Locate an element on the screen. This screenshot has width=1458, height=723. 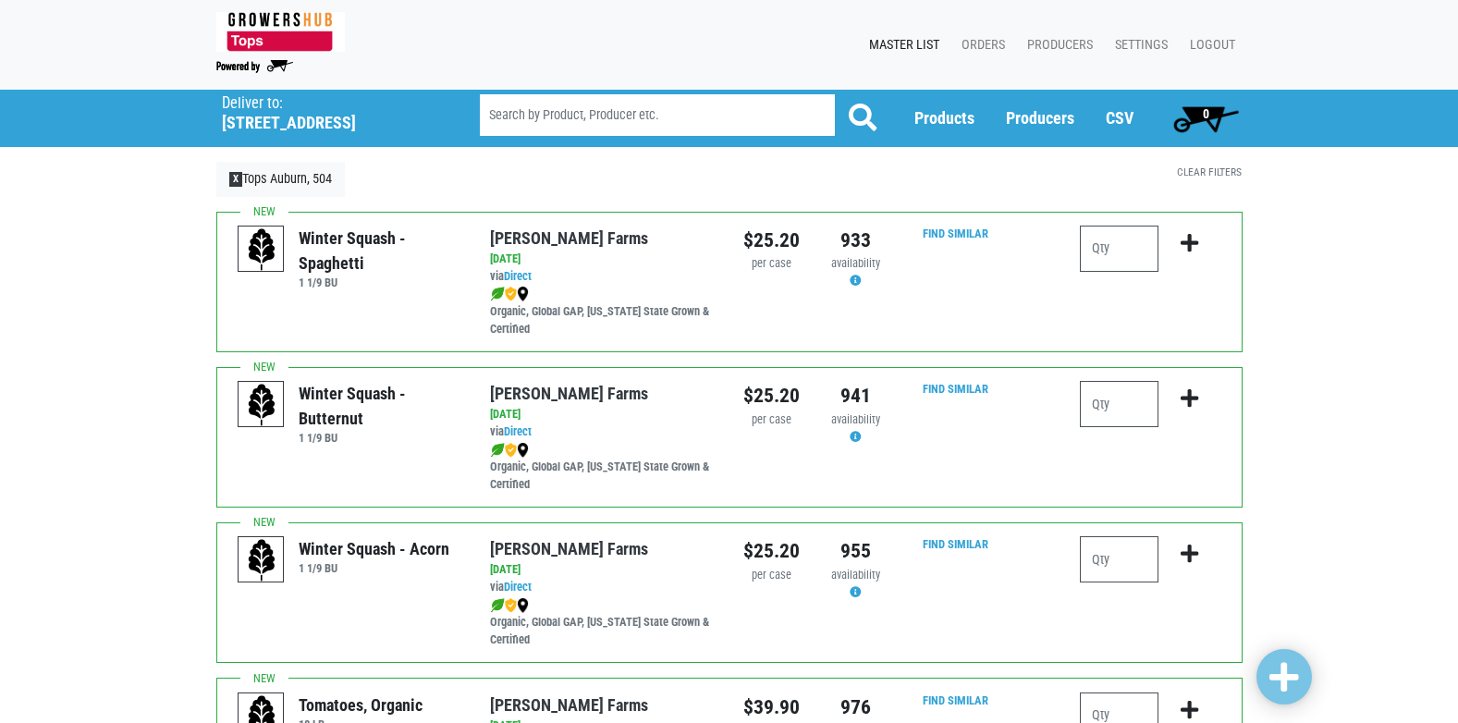
div: Winter Squash - Butternut is located at coordinates (380, 406).